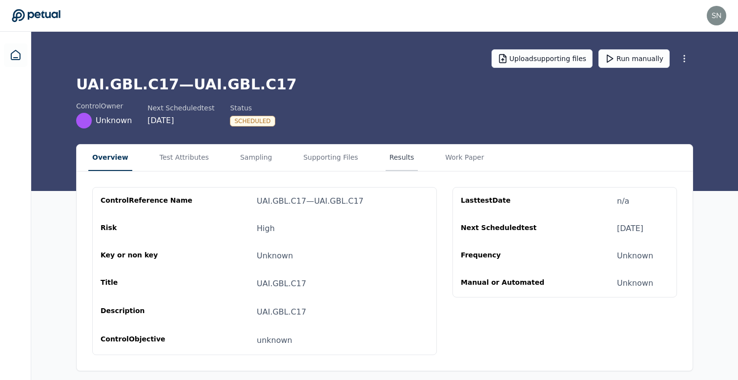 The height and width of the screenshot is (380, 738). What do you see at coordinates (16, 55) in the screenshot?
I see `a: Dashboard` at bounding box center [16, 55].